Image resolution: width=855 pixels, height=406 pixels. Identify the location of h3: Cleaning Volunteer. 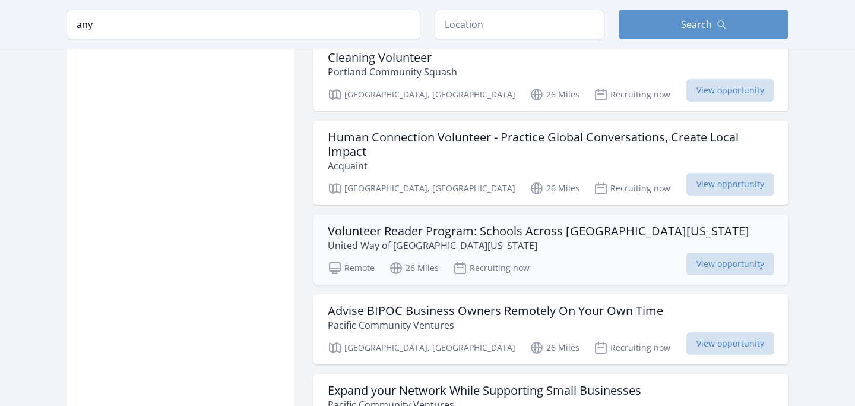
(392, 58).